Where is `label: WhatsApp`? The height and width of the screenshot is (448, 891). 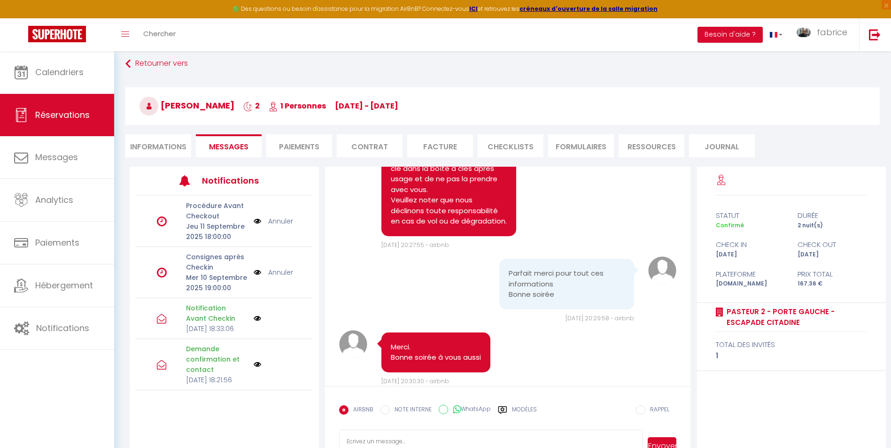 label: WhatsApp is located at coordinates (469, 410).